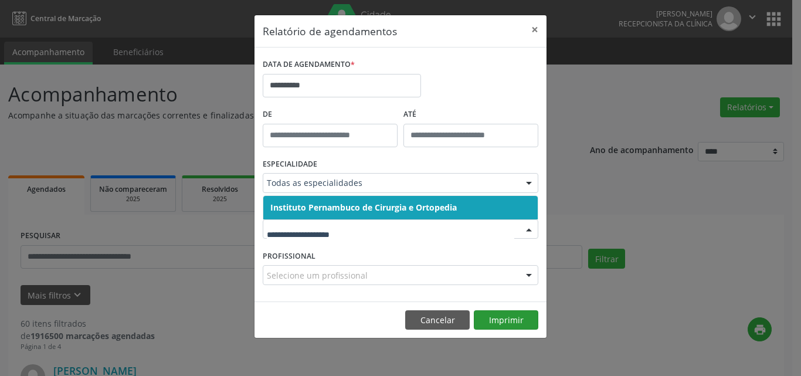 This screenshot has width=801, height=376. Describe the element at coordinates (330, 114) in the screenshot. I see `label: De` at that location.